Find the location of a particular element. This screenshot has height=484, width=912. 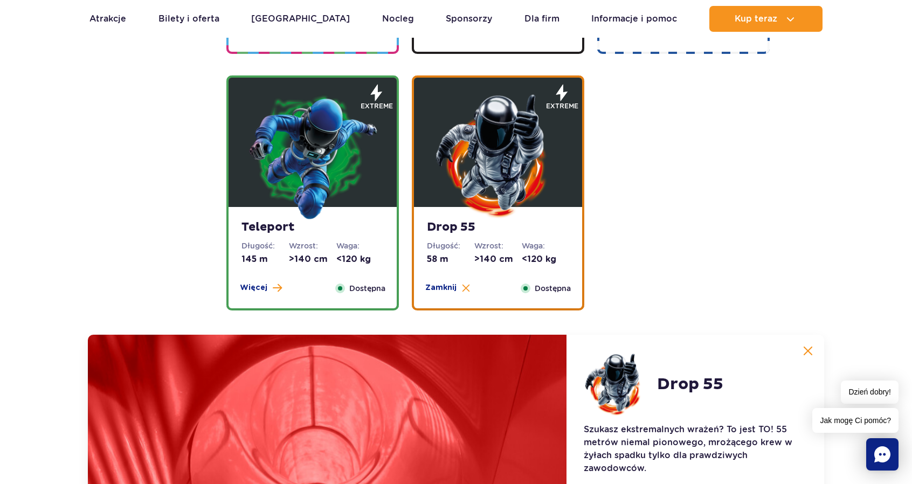

h2: Drop 55 is located at coordinates (690, 384).